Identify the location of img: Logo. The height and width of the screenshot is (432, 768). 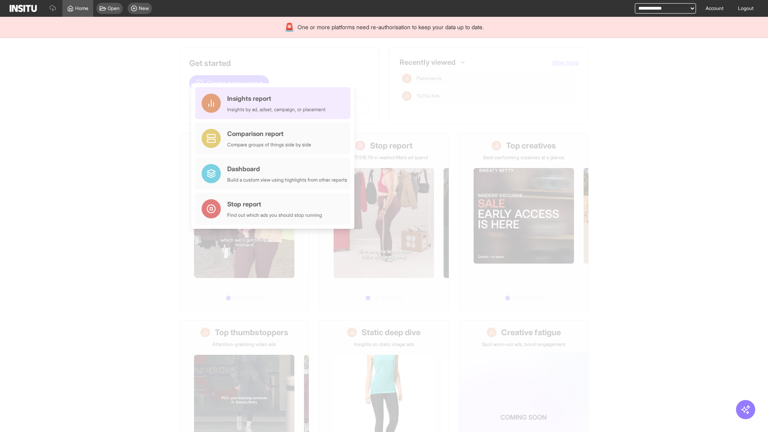
(23, 8).